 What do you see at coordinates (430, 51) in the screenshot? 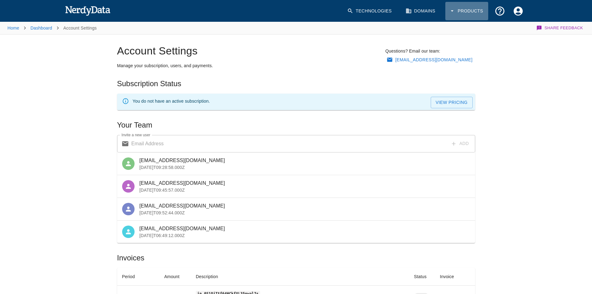
I see `p: Questions? Email our team:` at bounding box center [430, 51].